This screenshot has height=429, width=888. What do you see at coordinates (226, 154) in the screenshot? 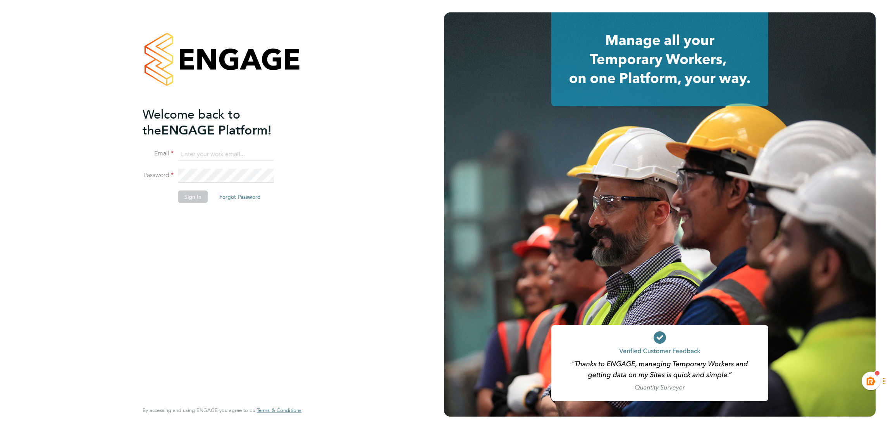
I see `input: Enter your work email...` at bounding box center [226, 154].